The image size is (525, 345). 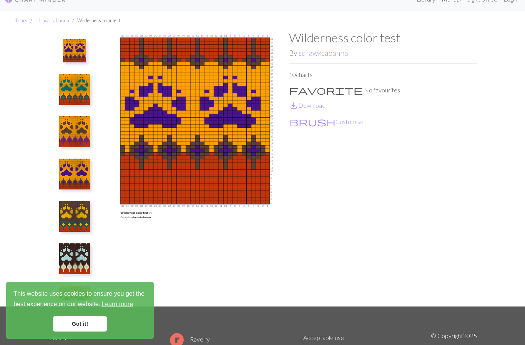 What do you see at coordinates (324, 337) in the screenshot?
I see `a: Acceptable use` at bounding box center [324, 337].